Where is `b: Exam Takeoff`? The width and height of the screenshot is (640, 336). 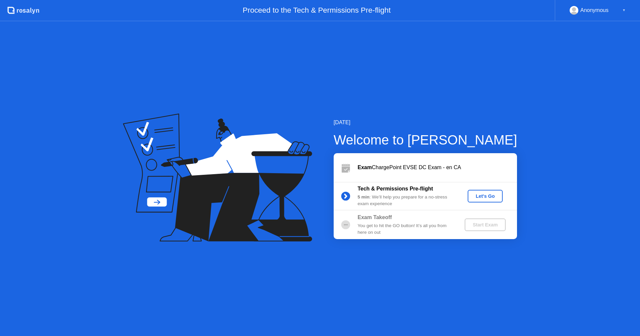
b: Exam Takeoff is located at coordinates (375, 217).